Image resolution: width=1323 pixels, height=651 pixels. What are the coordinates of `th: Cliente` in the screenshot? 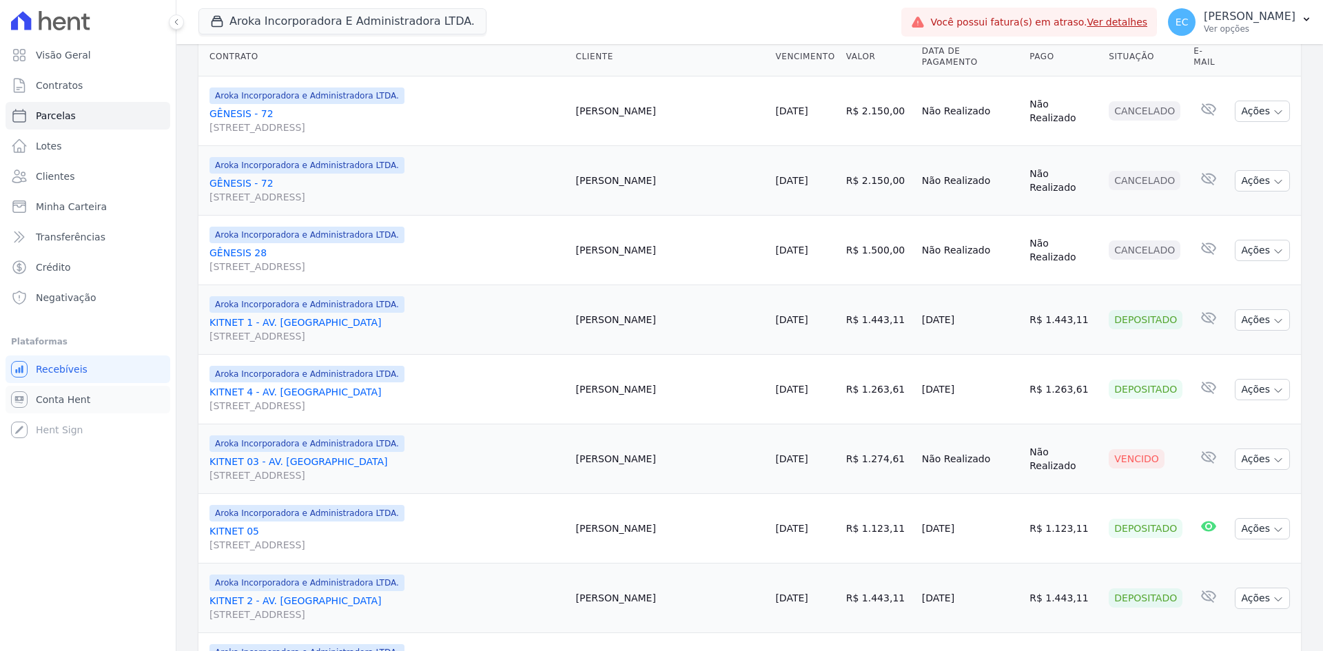 It's located at (670, 56).